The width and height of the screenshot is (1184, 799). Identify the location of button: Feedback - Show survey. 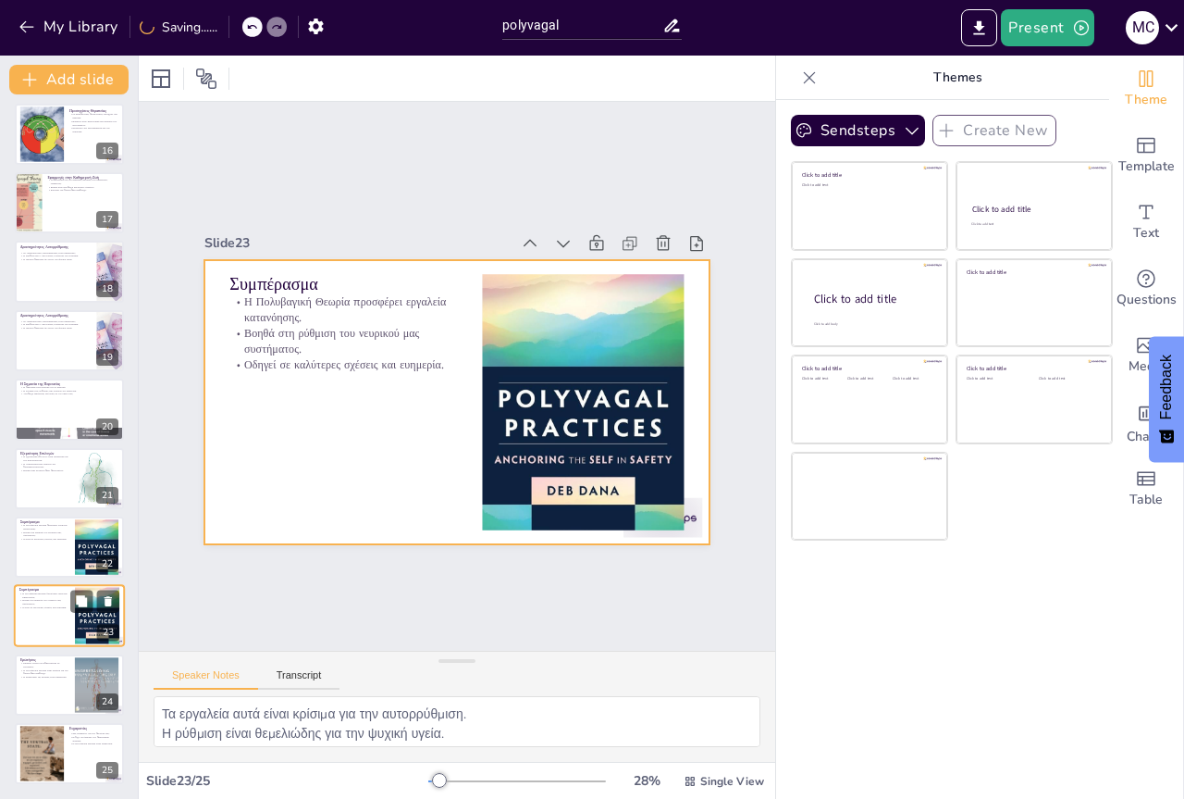
(1167, 399).